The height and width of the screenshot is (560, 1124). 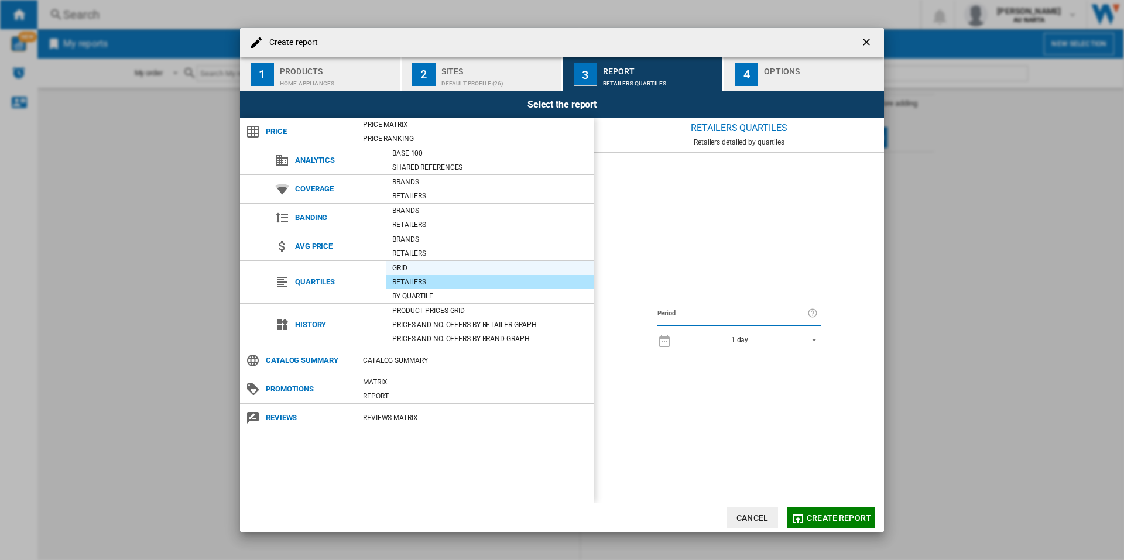 I want to click on span: Analytics, so click(x=338, y=160).